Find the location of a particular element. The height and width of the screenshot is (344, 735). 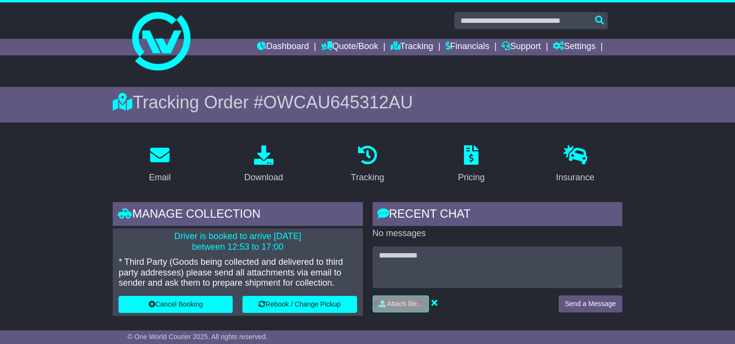

div: RECENT CHAT is located at coordinates (497, 215).